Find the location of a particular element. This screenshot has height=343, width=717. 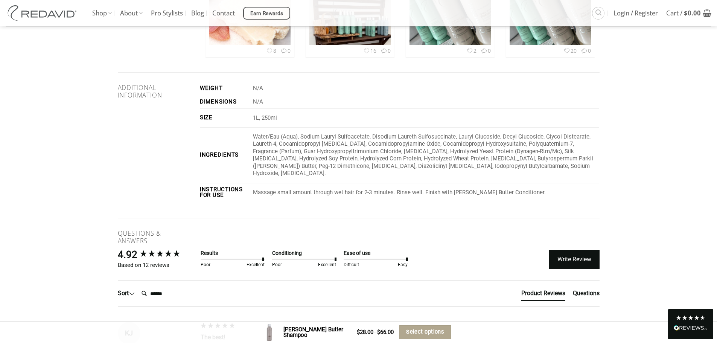

bdi: 28.00 is located at coordinates (365, 332).